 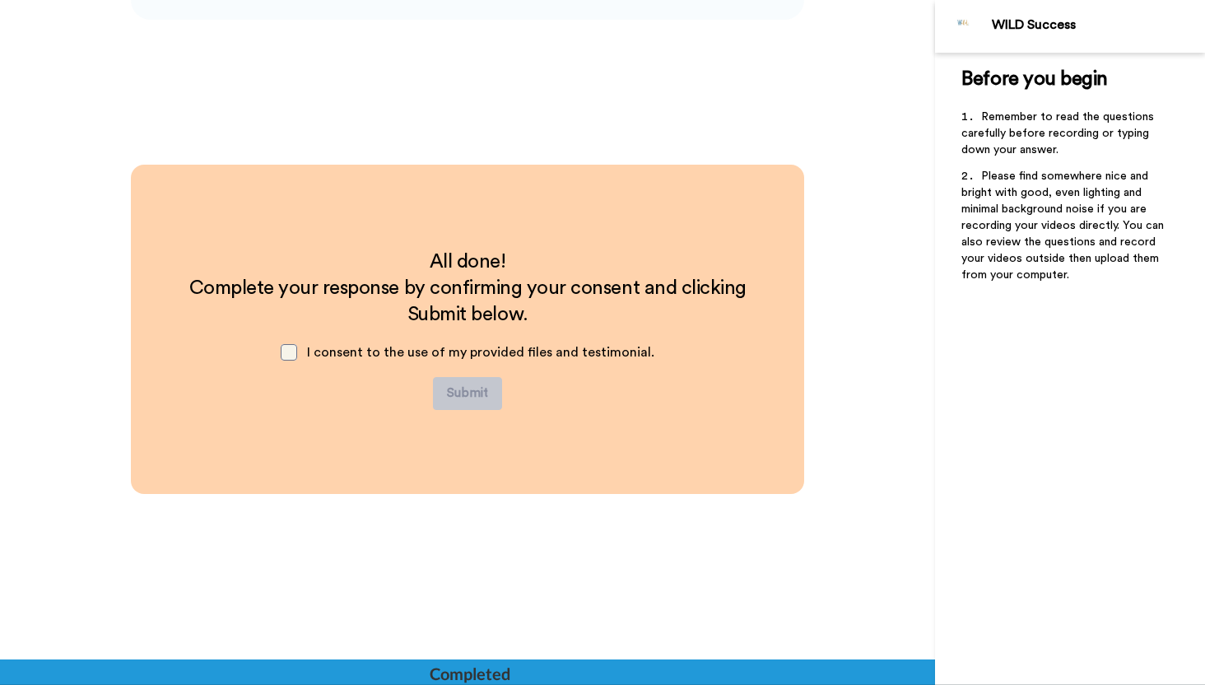 I want to click on span: Please find somewhere nice and bright with good, even lighting and minimal background noise if yo..., so click(x=1064, y=226).